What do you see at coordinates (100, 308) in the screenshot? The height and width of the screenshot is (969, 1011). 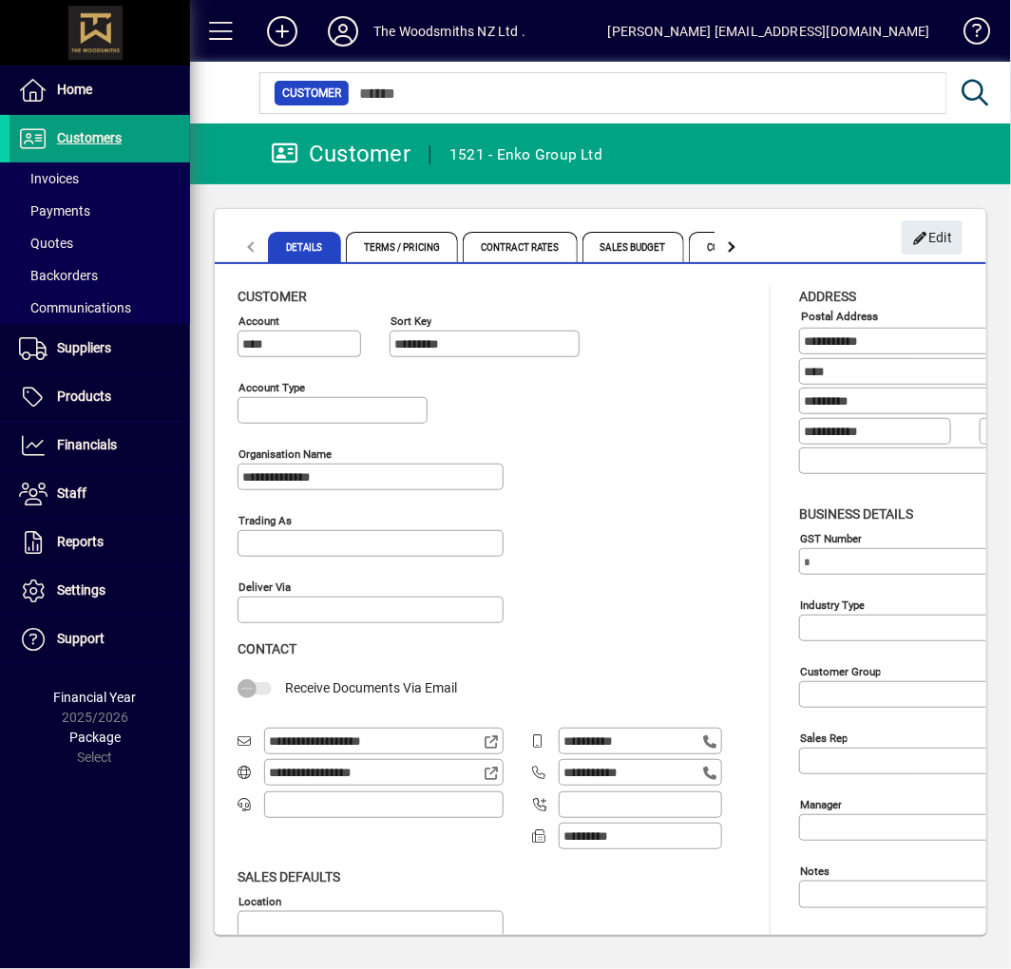 I see `a: Communications` at bounding box center [100, 308].